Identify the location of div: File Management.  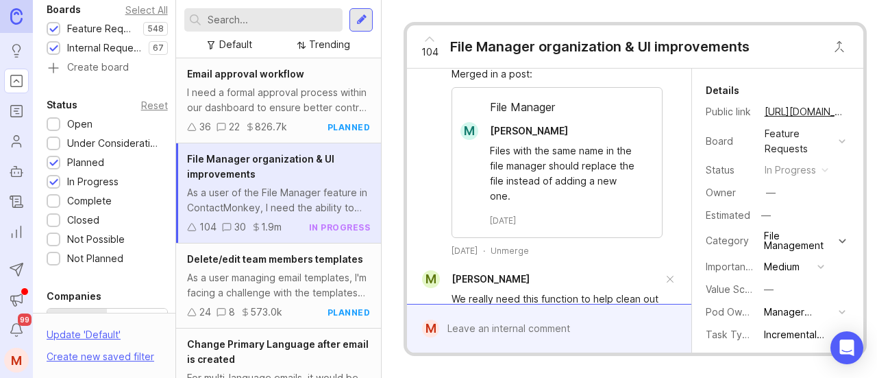
(800, 241).